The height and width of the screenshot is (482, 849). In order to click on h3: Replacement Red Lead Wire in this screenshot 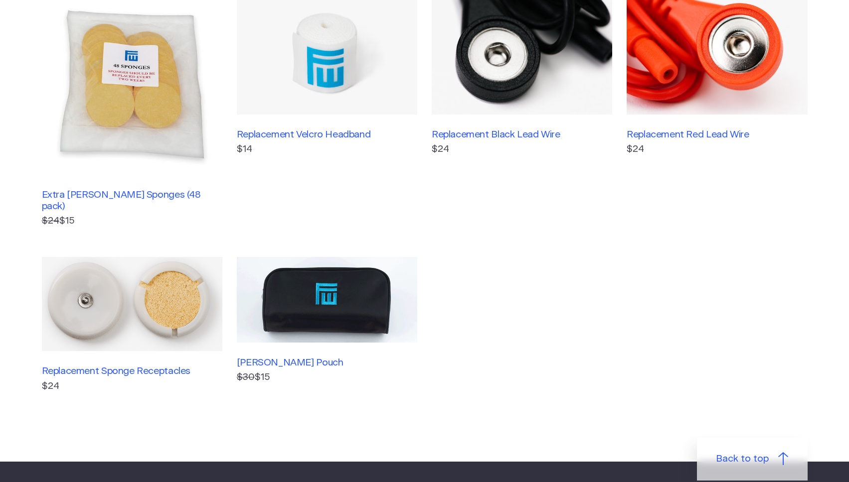, I will do `click(717, 135)`.